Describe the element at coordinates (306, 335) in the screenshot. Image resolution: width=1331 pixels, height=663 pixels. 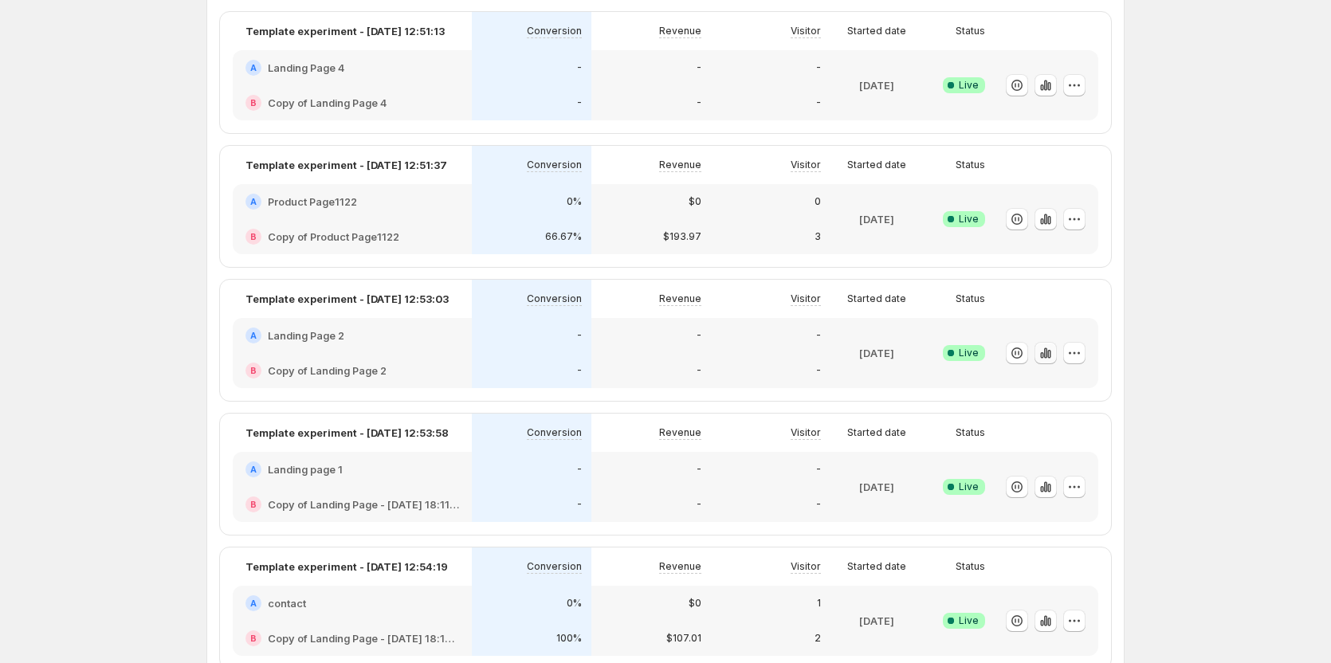
I see `h2: Landing Page 2` at that location.